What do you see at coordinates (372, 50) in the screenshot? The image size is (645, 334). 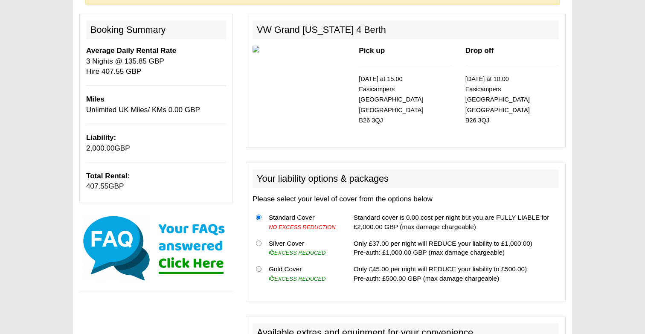 I see `b: Pick up` at bounding box center [372, 50].